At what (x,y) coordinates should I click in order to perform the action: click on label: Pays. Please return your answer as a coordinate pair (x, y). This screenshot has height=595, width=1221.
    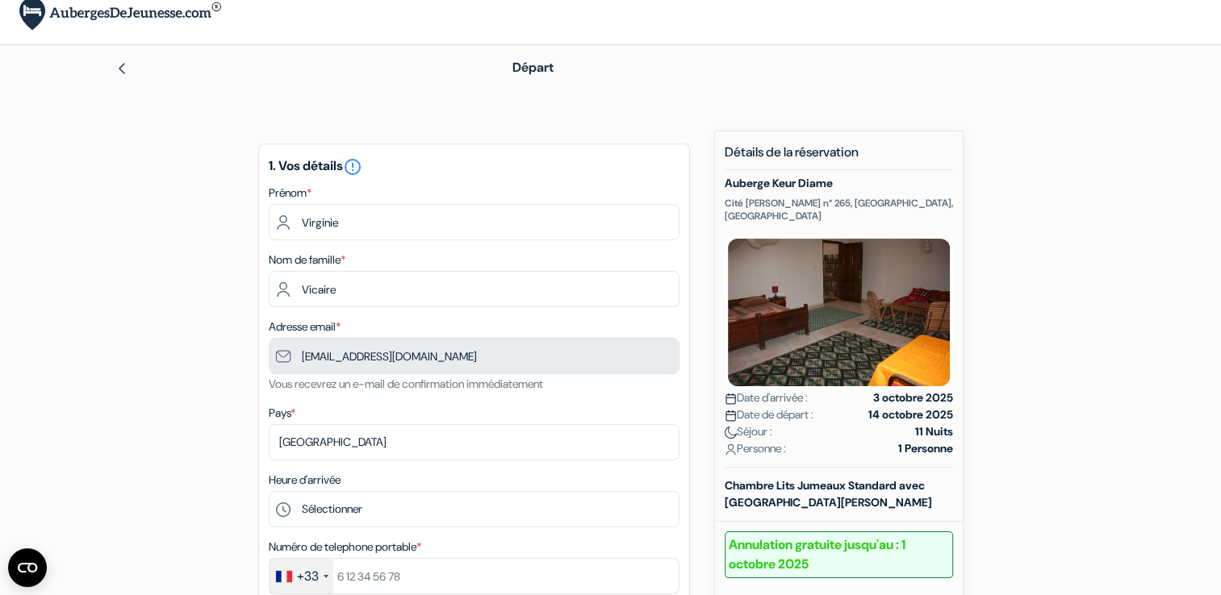
    Looking at the image, I should click on (282, 413).